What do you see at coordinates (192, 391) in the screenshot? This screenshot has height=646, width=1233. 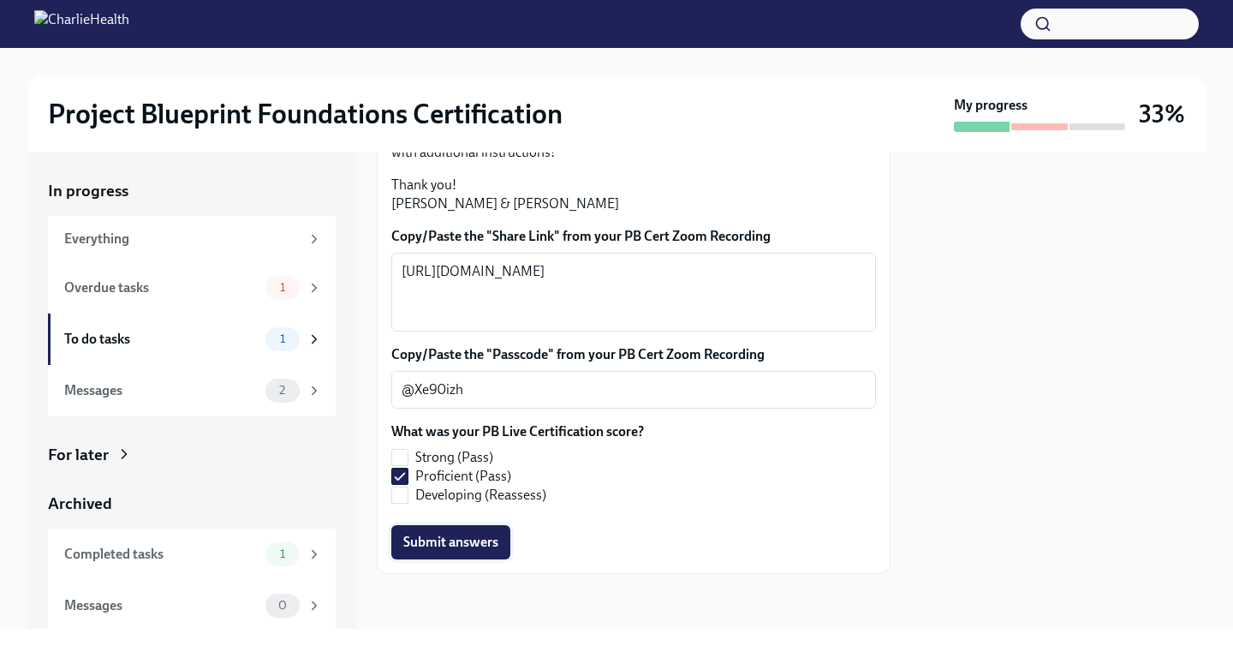 I see `a: Messages2` at bounding box center [192, 391].